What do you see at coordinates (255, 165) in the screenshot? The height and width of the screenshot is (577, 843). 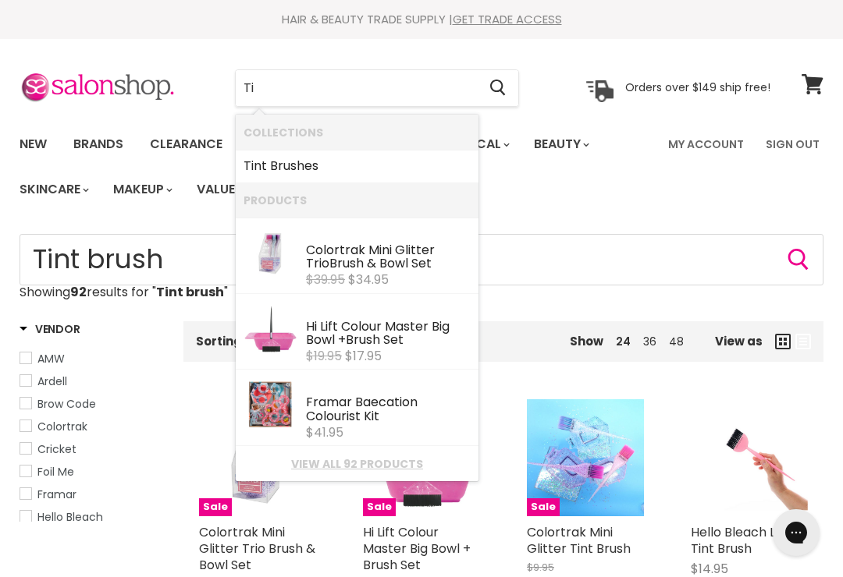 I see `b: Tint` at bounding box center [255, 165].